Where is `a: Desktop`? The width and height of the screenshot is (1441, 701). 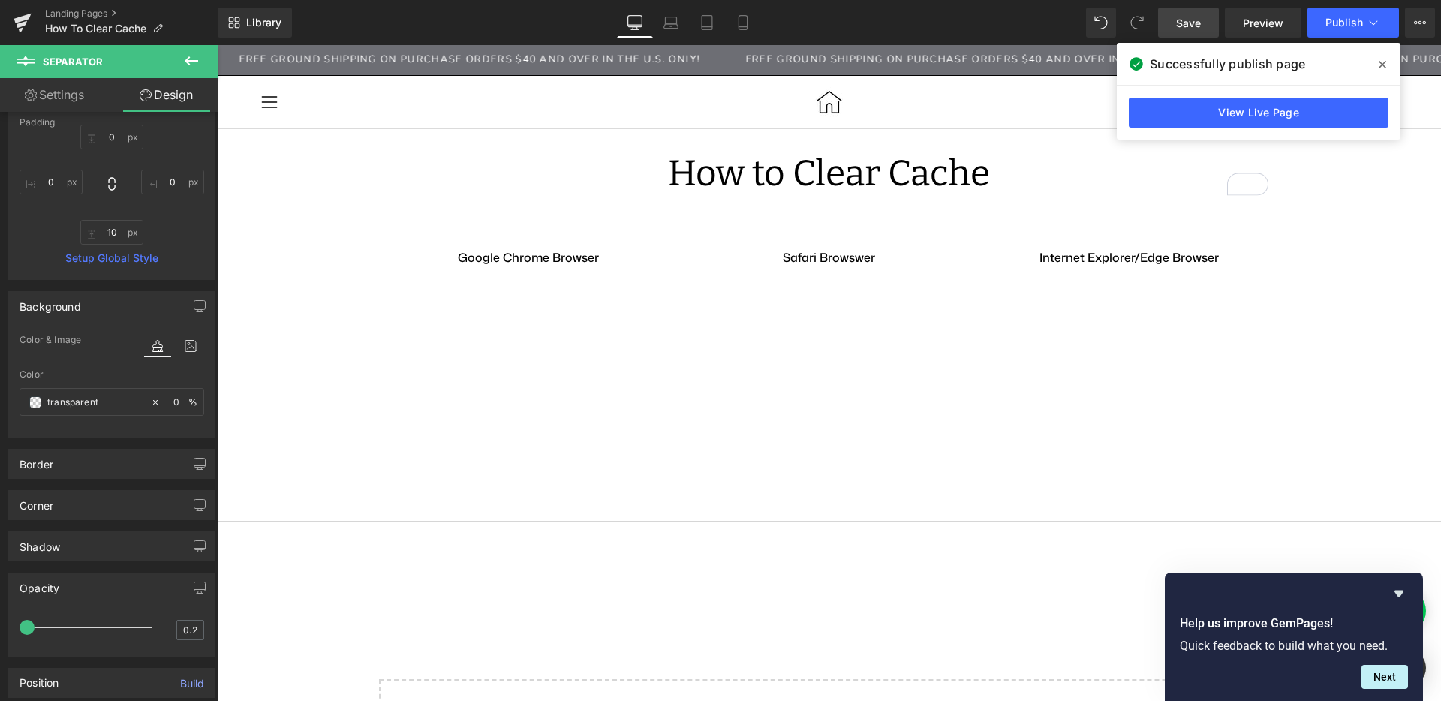
a: Desktop is located at coordinates (635, 23).